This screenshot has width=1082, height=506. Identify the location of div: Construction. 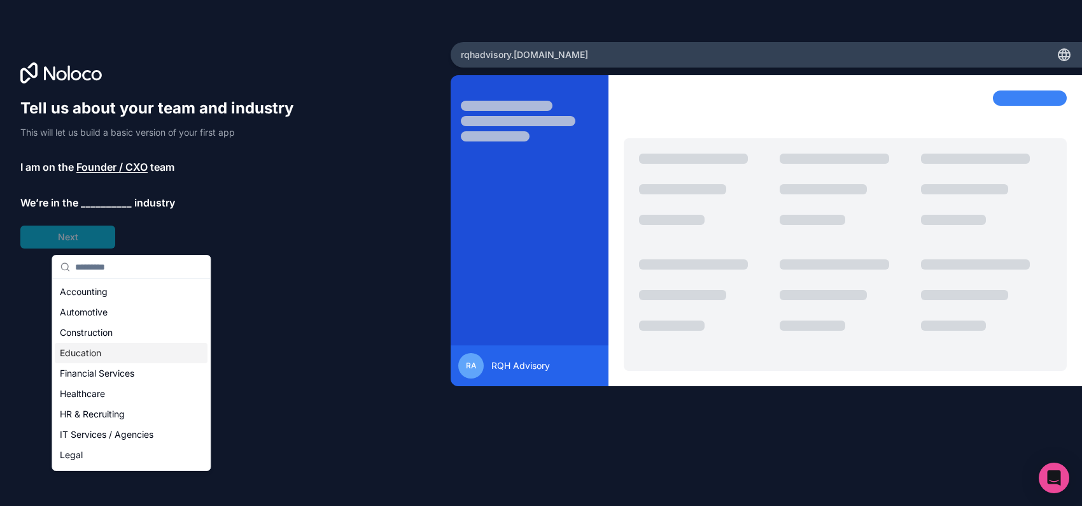
(131, 332).